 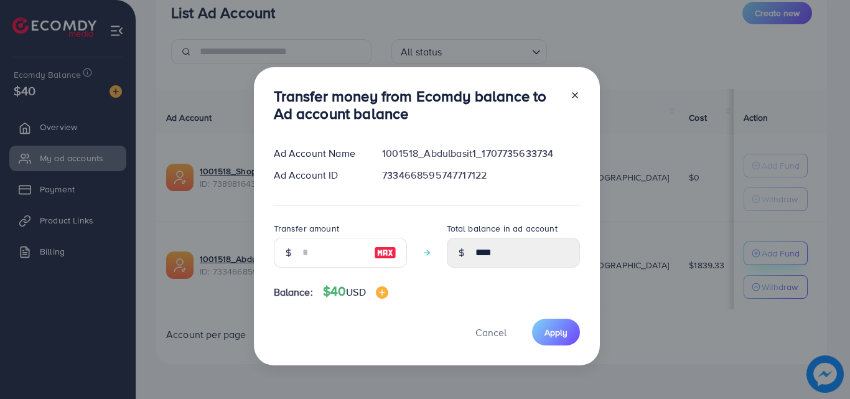 I want to click on button: Cancel, so click(x=491, y=332).